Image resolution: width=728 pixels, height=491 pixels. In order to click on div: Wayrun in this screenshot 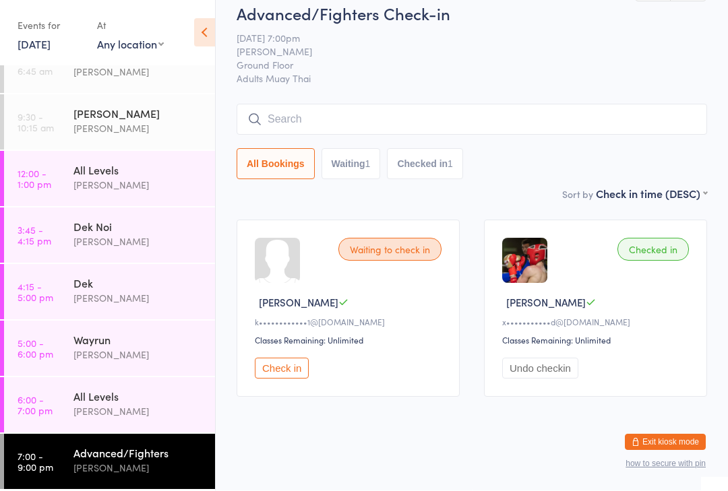, I will do `click(138, 340)`.